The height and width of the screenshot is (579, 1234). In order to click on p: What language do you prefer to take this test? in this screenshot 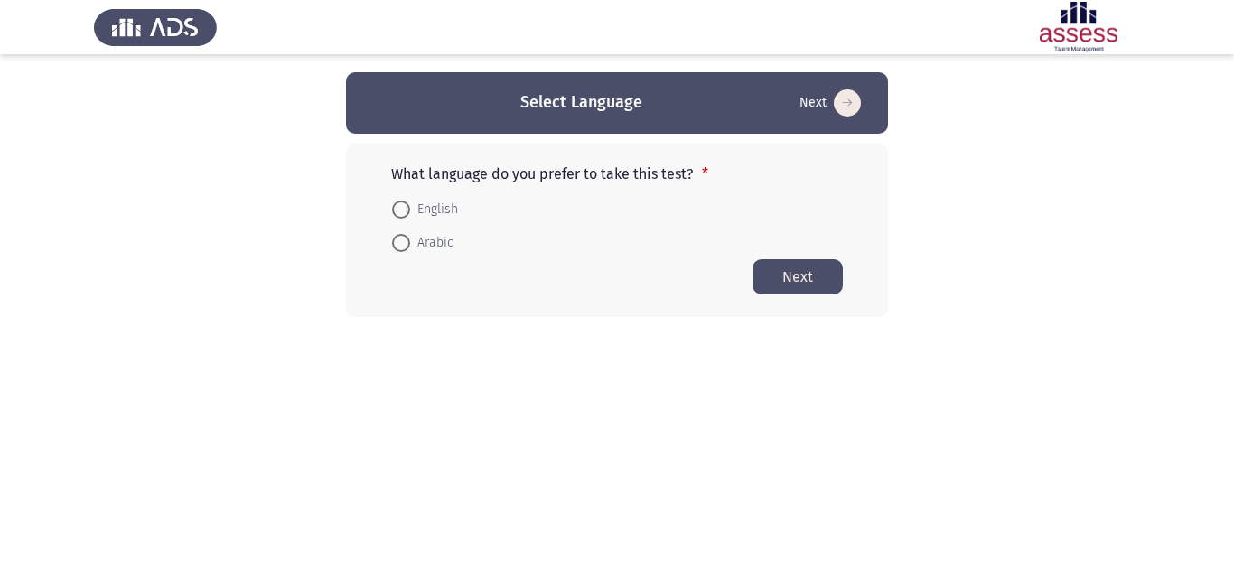, I will do `click(617, 173)`.